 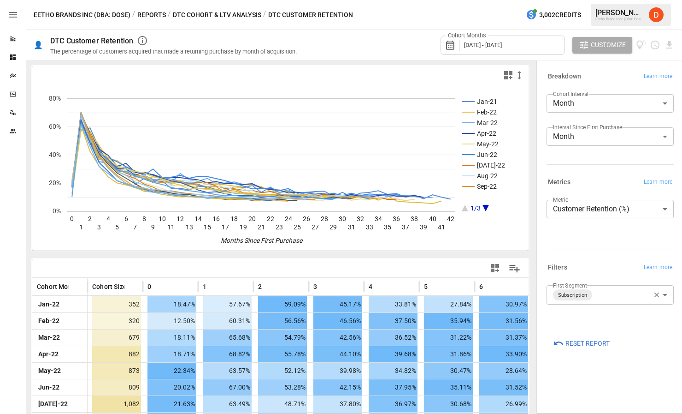 I want to click on text: 15, so click(x=207, y=227).